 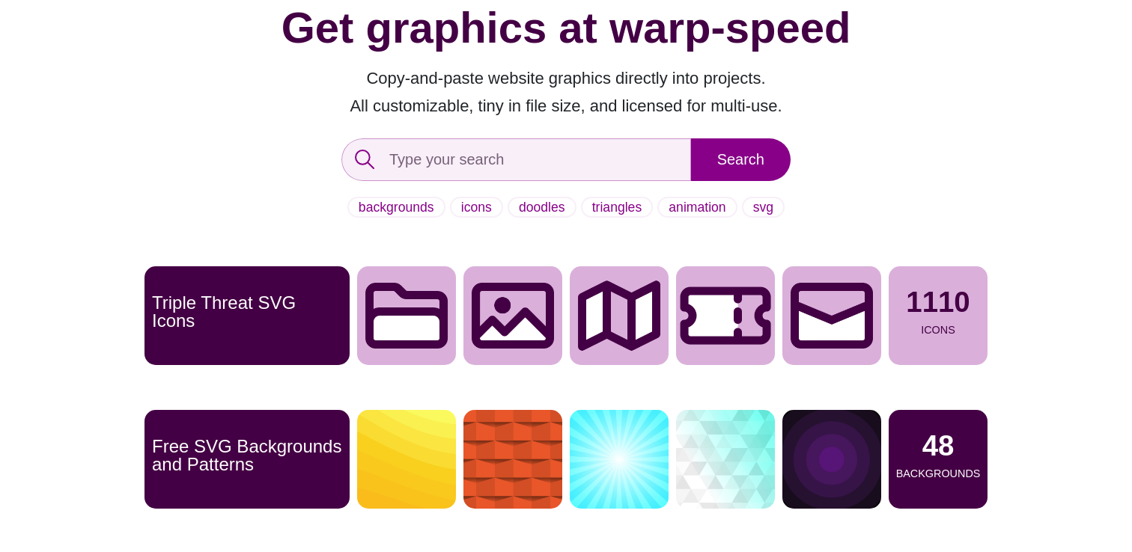 What do you see at coordinates (938, 330) in the screenshot?
I see `p: Icons` at bounding box center [938, 330].